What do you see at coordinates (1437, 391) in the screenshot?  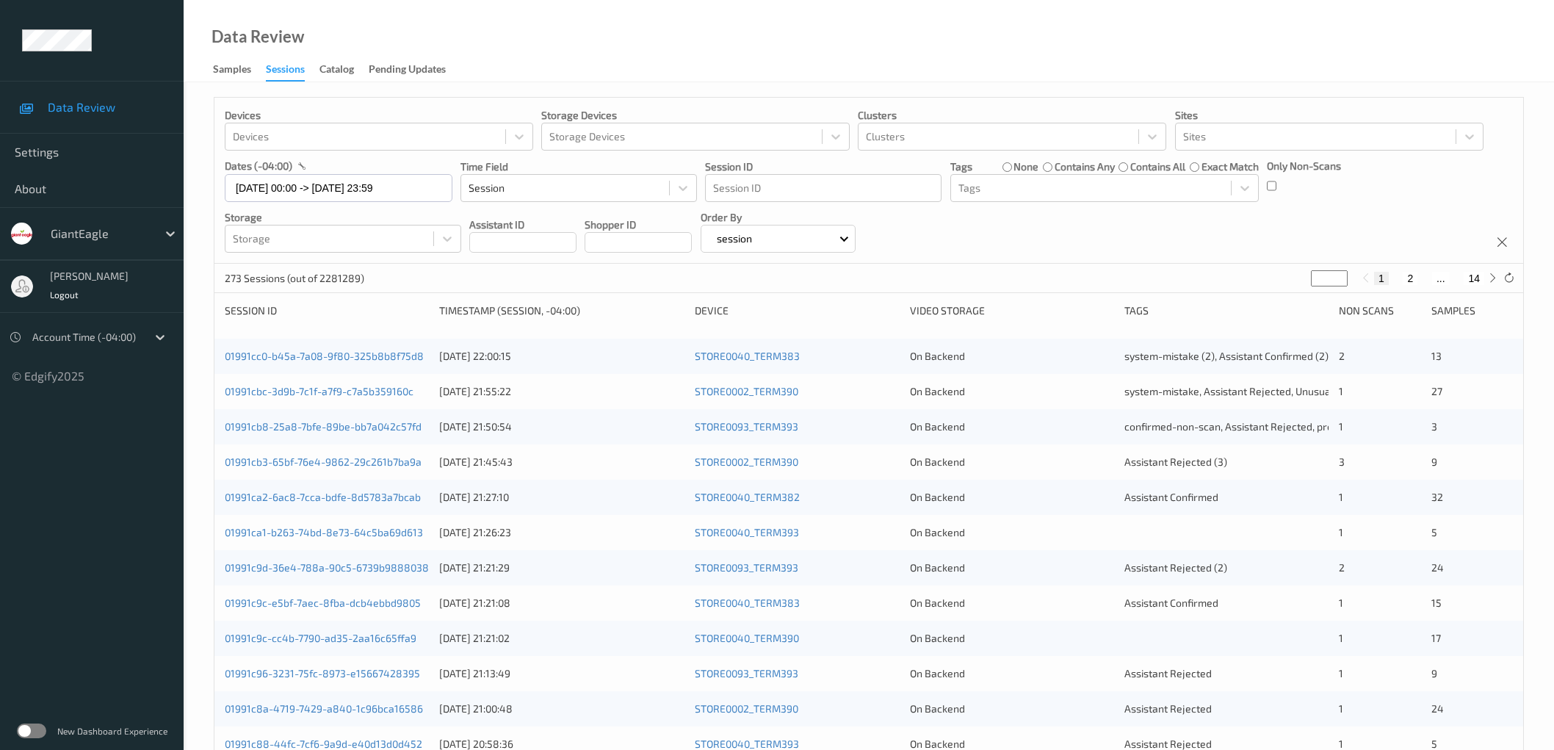 I see `span: 27` at bounding box center [1437, 391].